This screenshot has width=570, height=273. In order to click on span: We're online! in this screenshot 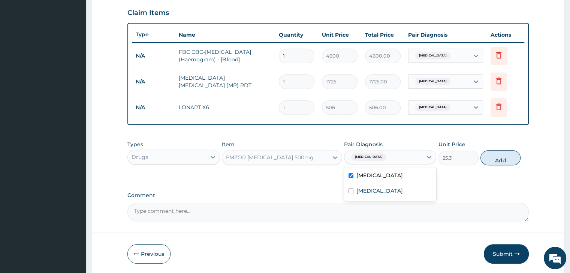, I will do `click(73, 124)`.